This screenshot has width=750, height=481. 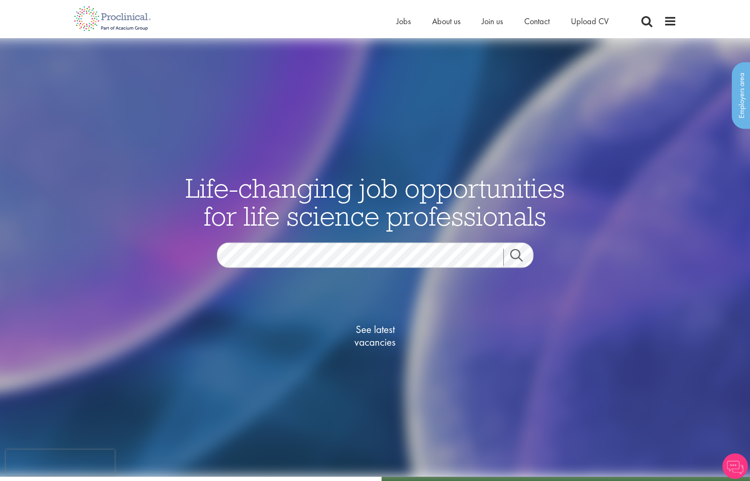 What do you see at coordinates (537, 21) in the screenshot?
I see `span: Contact` at bounding box center [537, 21].